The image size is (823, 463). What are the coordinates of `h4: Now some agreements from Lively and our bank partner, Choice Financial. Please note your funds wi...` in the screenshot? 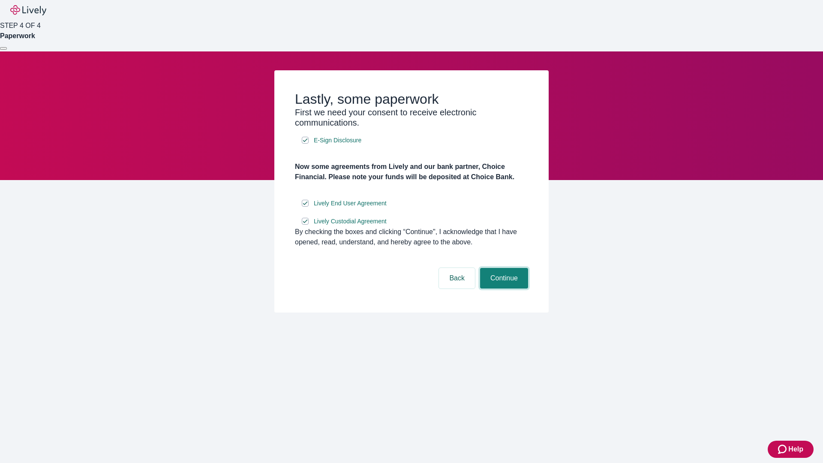 It's located at (411, 172).